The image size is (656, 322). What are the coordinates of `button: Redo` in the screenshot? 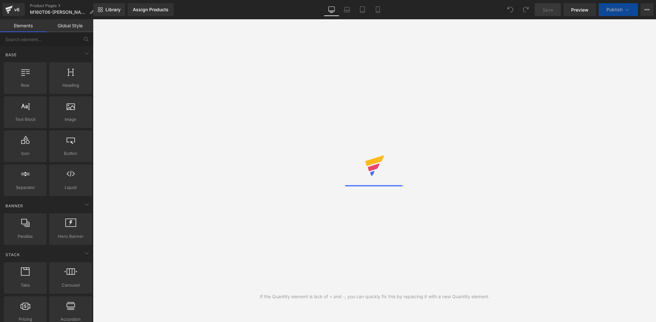 It's located at (525, 10).